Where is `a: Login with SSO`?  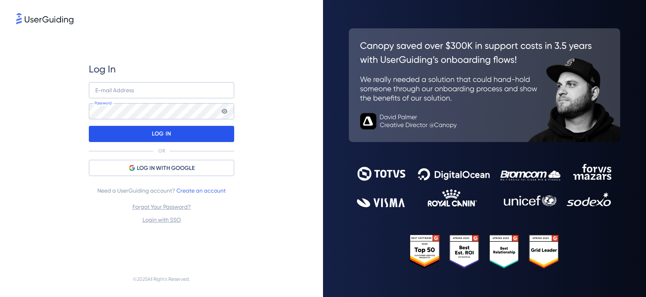 a: Login with SSO is located at coordinates (162, 219).